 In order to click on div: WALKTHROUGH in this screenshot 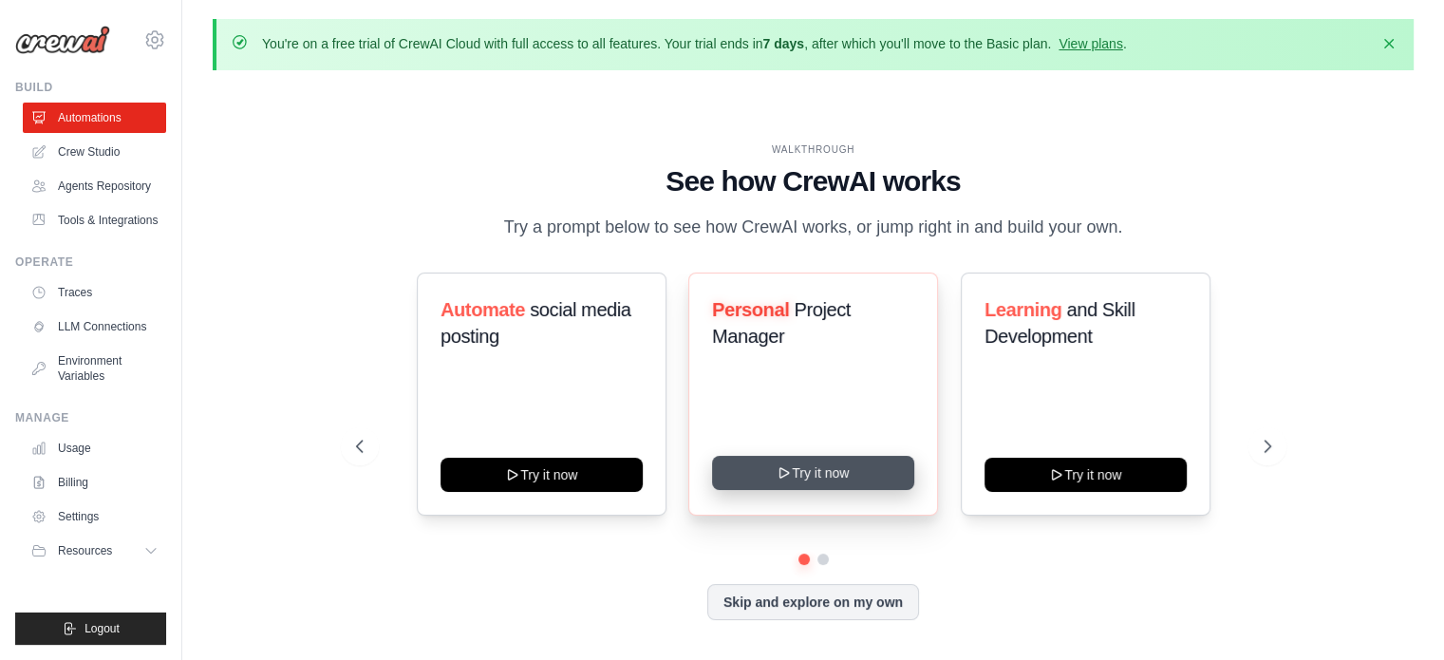, I will do `click(814, 149)`.